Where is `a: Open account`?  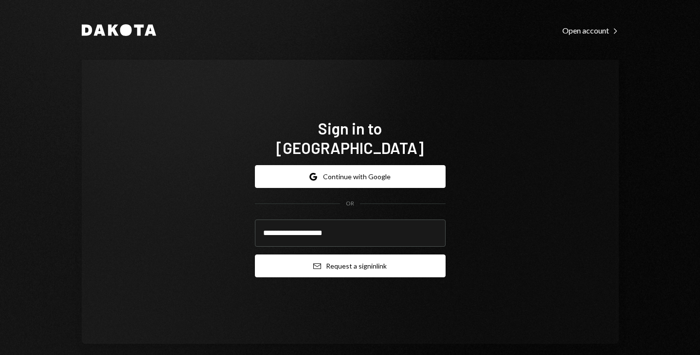 a: Open account is located at coordinates (590, 30).